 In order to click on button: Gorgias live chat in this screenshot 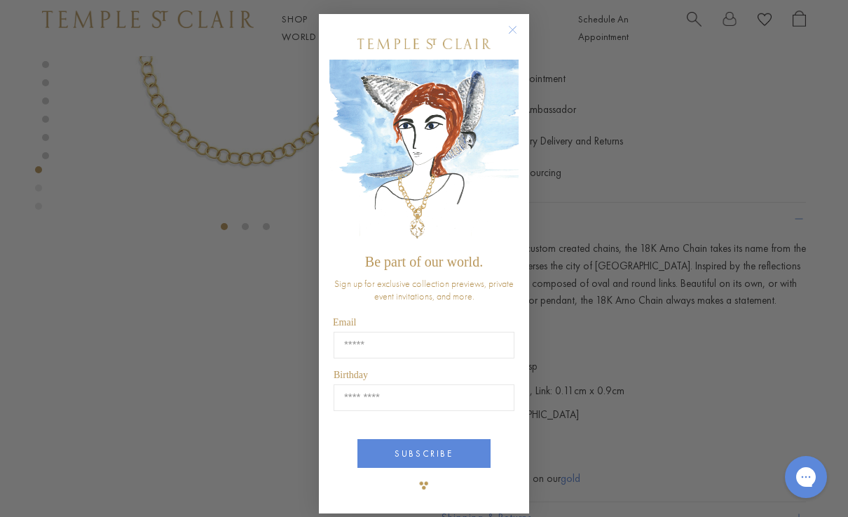, I will do `click(28, 26)`.